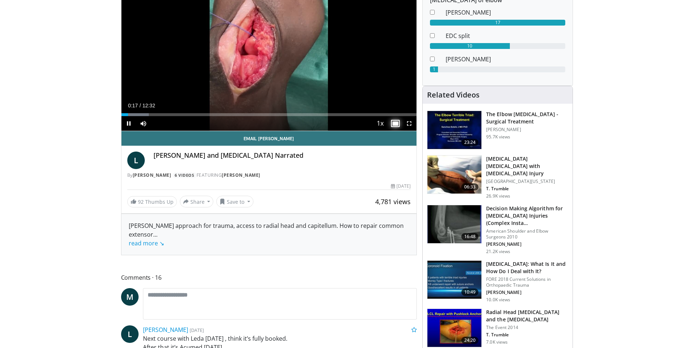 Image resolution: width=694 pixels, height=348 pixels. What do you see at coordinates (470, 142) in the screenshot?
I see `span: 23:24` at bounding box center [470, 142].